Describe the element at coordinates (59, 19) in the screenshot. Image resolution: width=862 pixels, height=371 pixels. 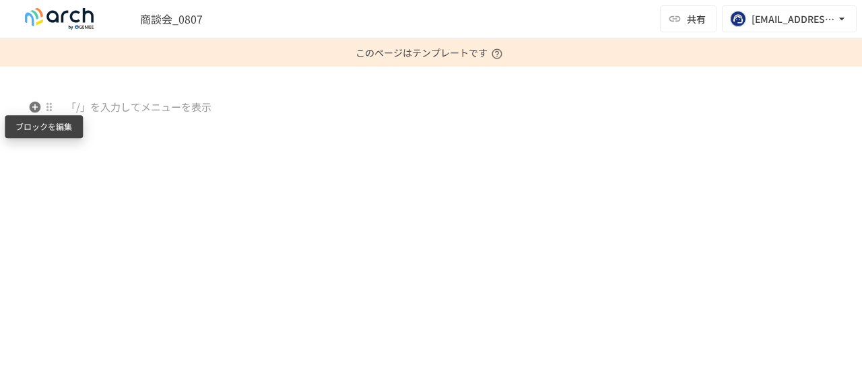
I see `img: logo-default@2x-9cf2c760.svg` at that location.